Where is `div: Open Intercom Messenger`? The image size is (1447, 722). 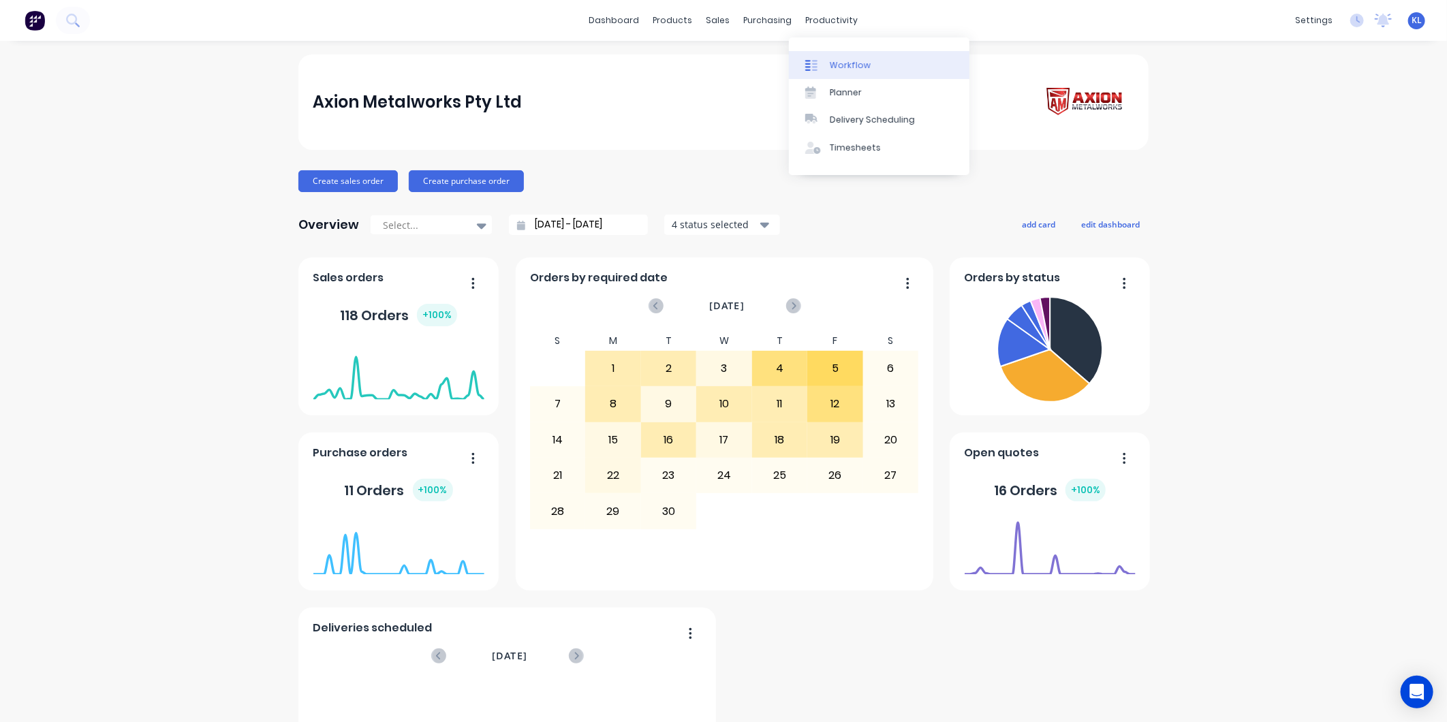 div: Open Intercom Messenger is located at coordinates (1417, 692).